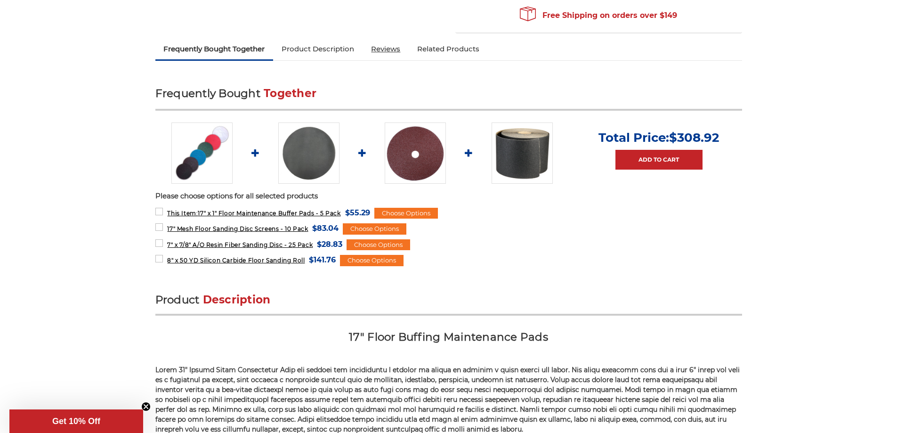  I want to click on span: 17" Mesh Floor Sanding Disc Screens - 10 Pack, so click(237, 228).